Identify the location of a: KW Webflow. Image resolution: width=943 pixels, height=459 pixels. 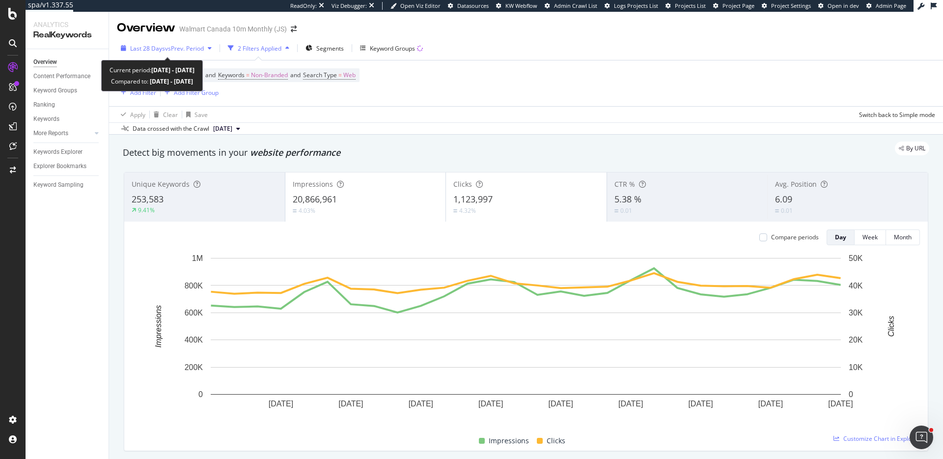
(517, 6).